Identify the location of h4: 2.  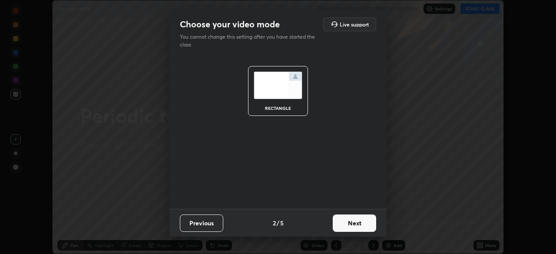
(274, 223).